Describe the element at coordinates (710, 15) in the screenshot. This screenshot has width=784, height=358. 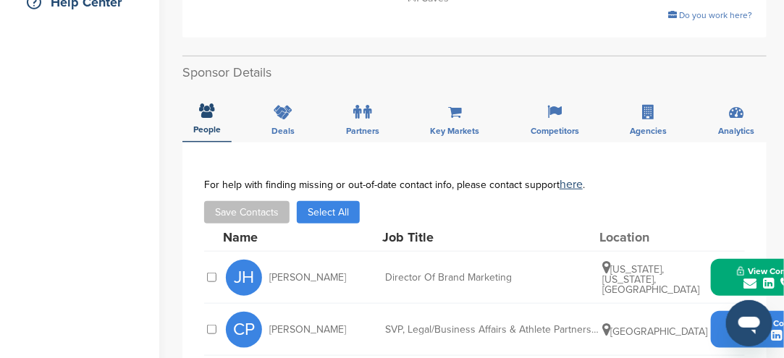
I see `a: Do you work here?` at that location.